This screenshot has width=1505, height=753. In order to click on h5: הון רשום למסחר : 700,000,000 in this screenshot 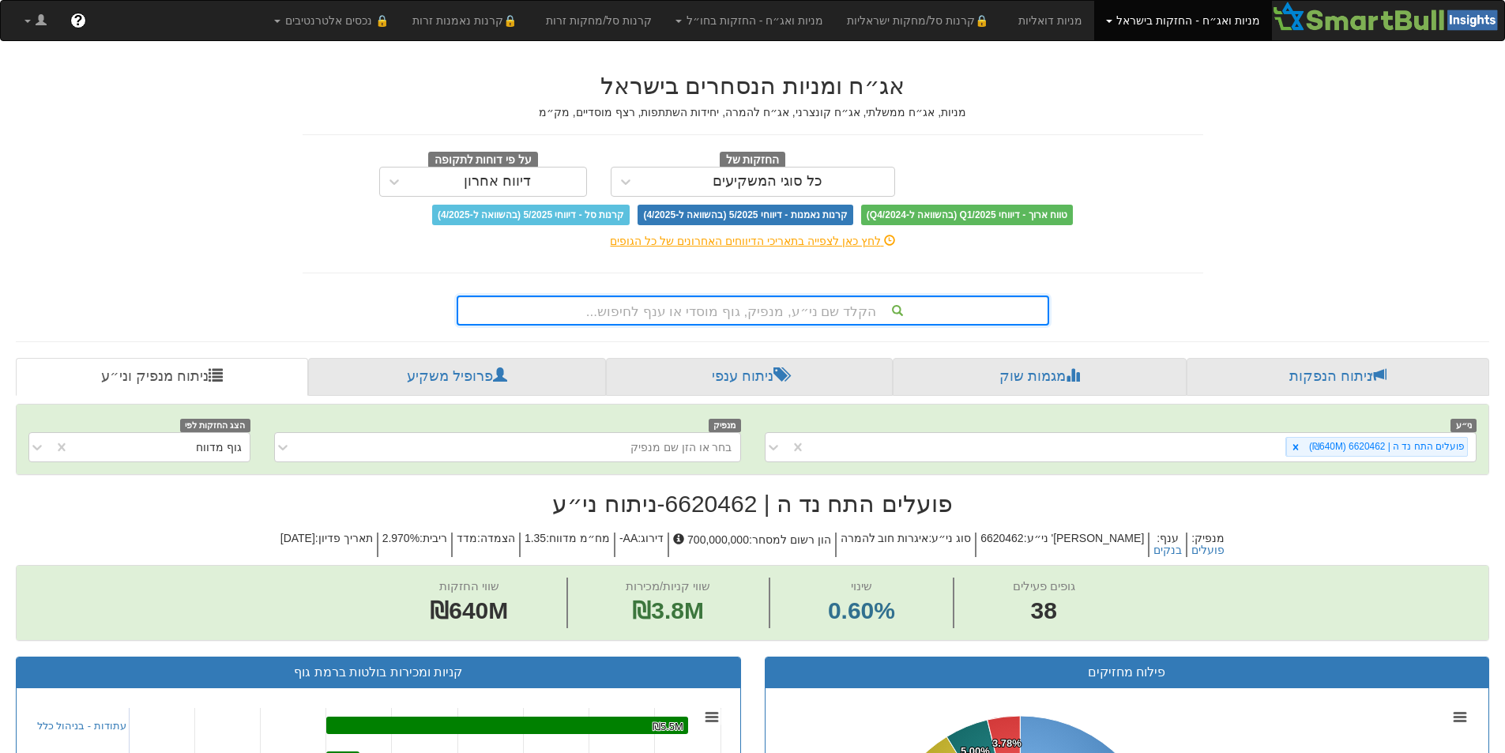, I will do `click(751, 544)`.